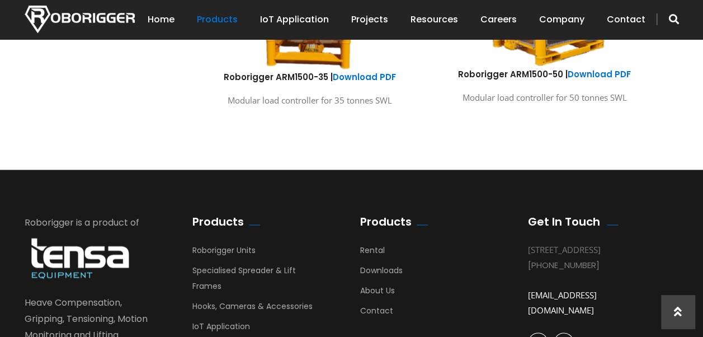 The height and width of the screenshot is (337, 703). What do you see at coordinates (310, 77) in the screenshot?
I see `h6: Roborigger ARM1500-35 |` at bounding box center [310, 77].